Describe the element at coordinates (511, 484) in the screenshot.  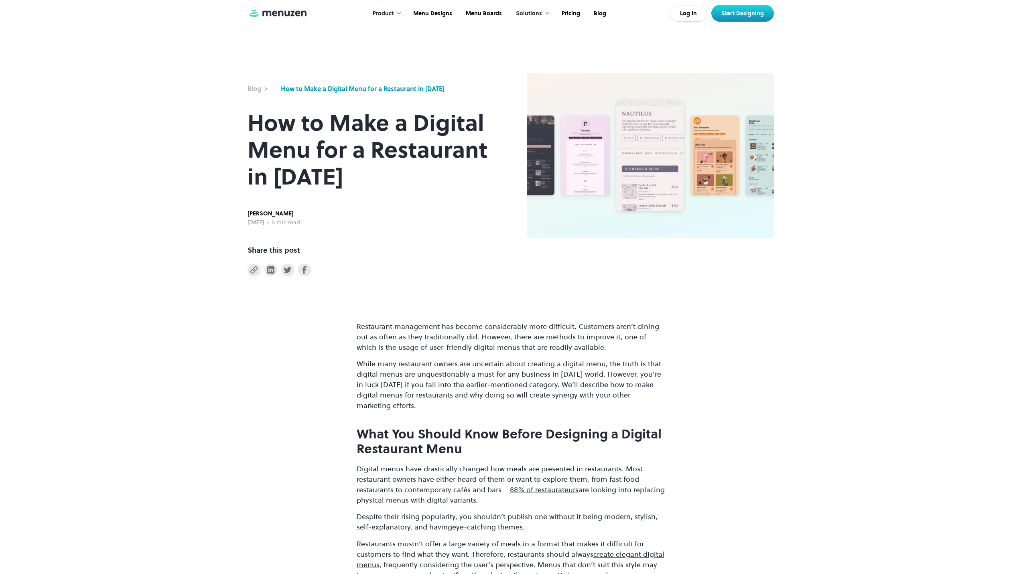
I see `p: Digital menus have drastically changed how meals are presented in restaurants. Most restaurant ow...` at that location.